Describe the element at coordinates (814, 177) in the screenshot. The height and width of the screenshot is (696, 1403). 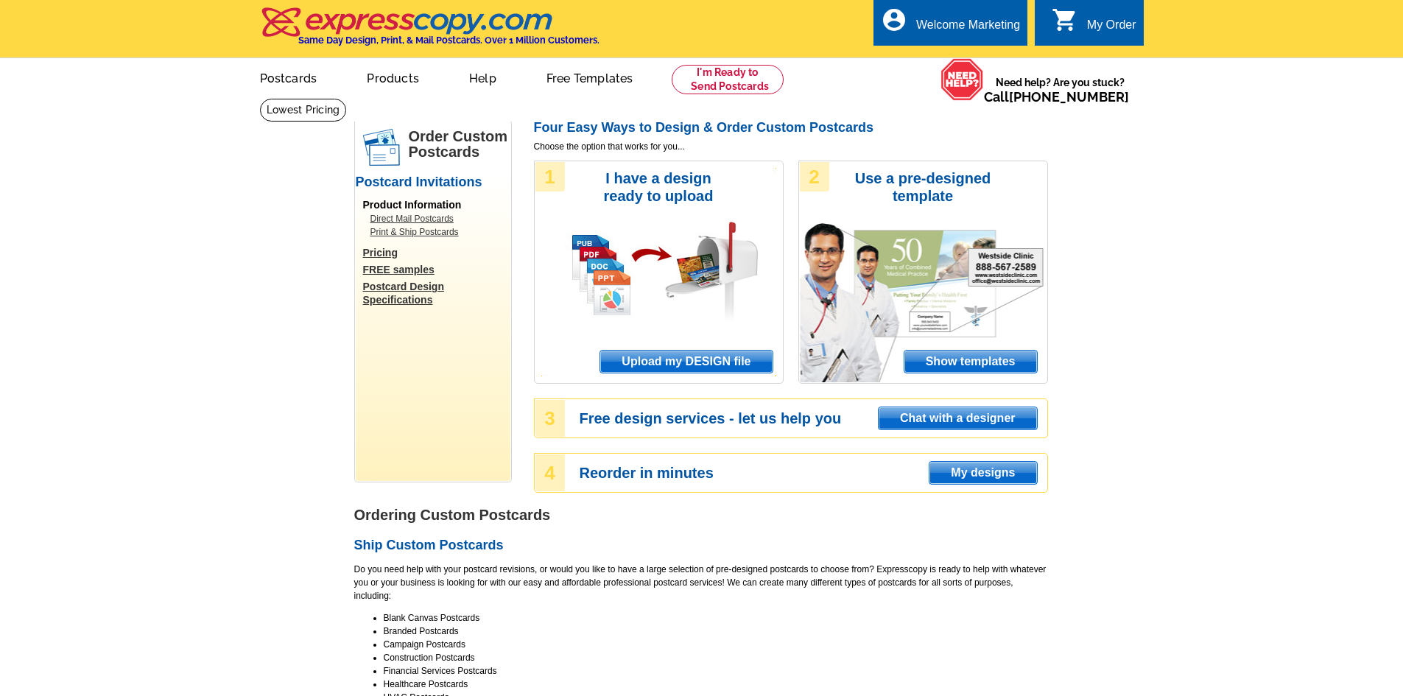
I see `div: 2` at that location.